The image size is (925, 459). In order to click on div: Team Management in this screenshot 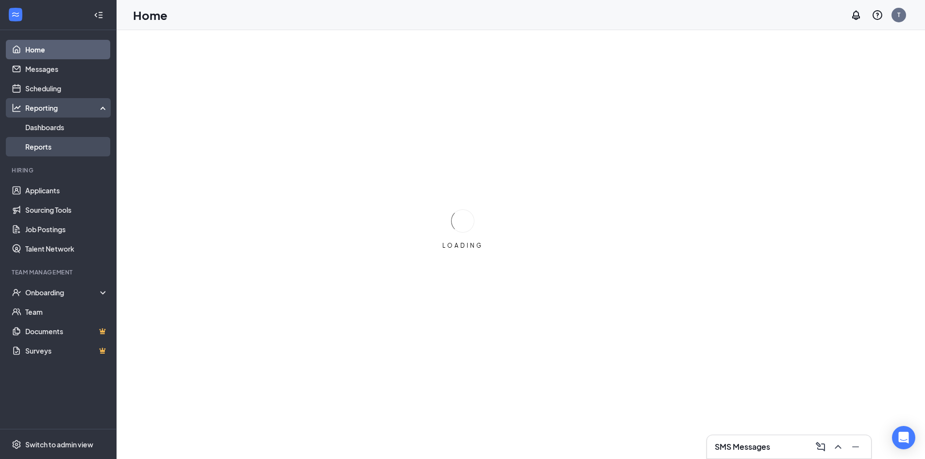, I will do `click(59, 272)`.